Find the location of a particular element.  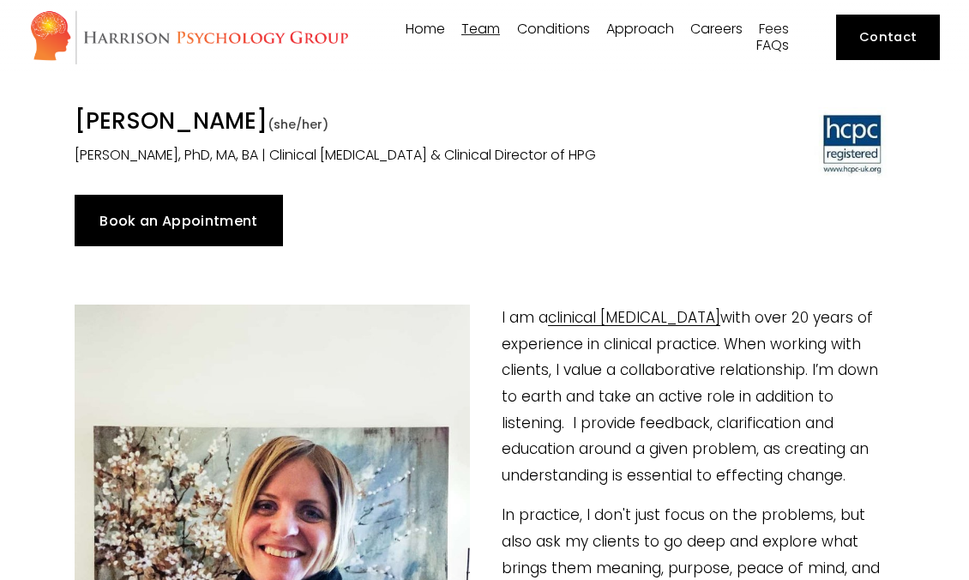

a: Careers is located at coordinates (716, 29).